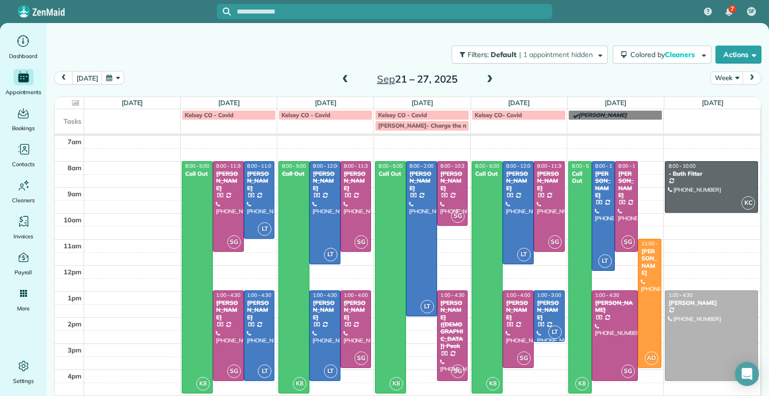 The height and width of the screenshot is (396, 769). What do you see at coordinates (747, 374) in the screenshot?
I see `div: Open Intercom Messenger` at bounding box center [747, 374].